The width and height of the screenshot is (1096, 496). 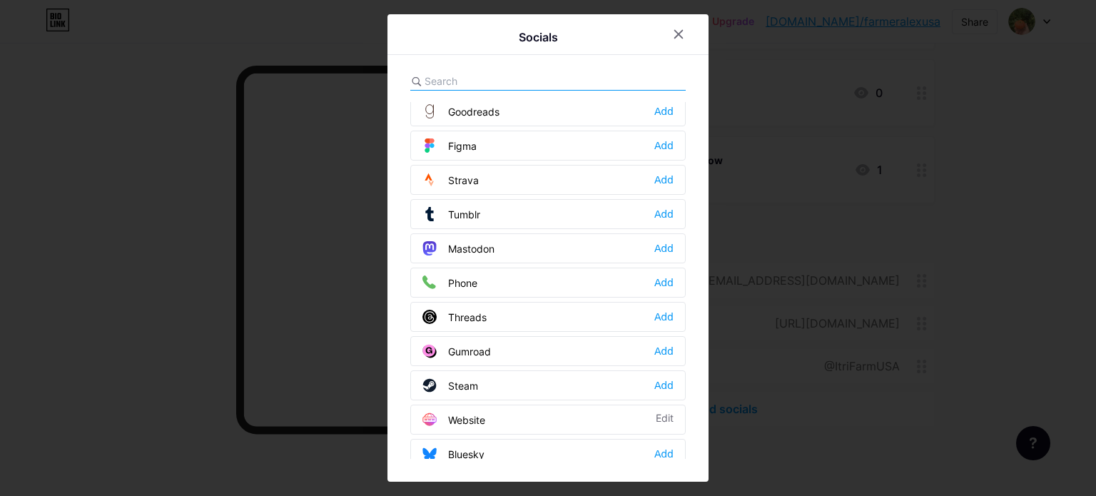 What do you see at coordinates (458, 248) in the screenshot?
I see `div: Mastodon` at bounding box center [458, 248].